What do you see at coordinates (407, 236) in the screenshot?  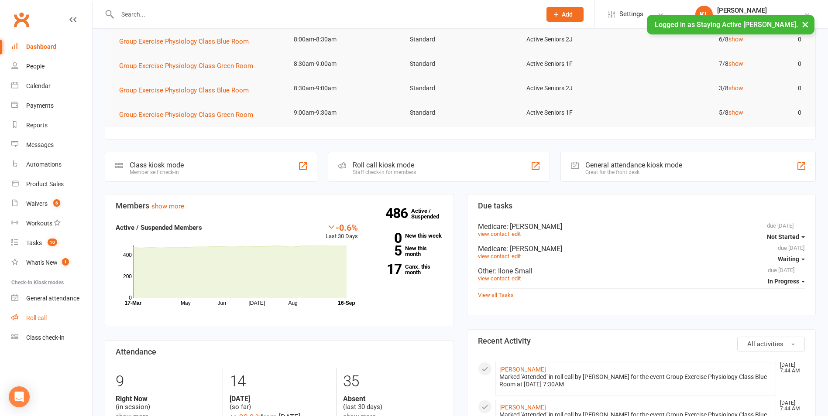 I see `a: 0New this week` at bounding box center [407, 236].